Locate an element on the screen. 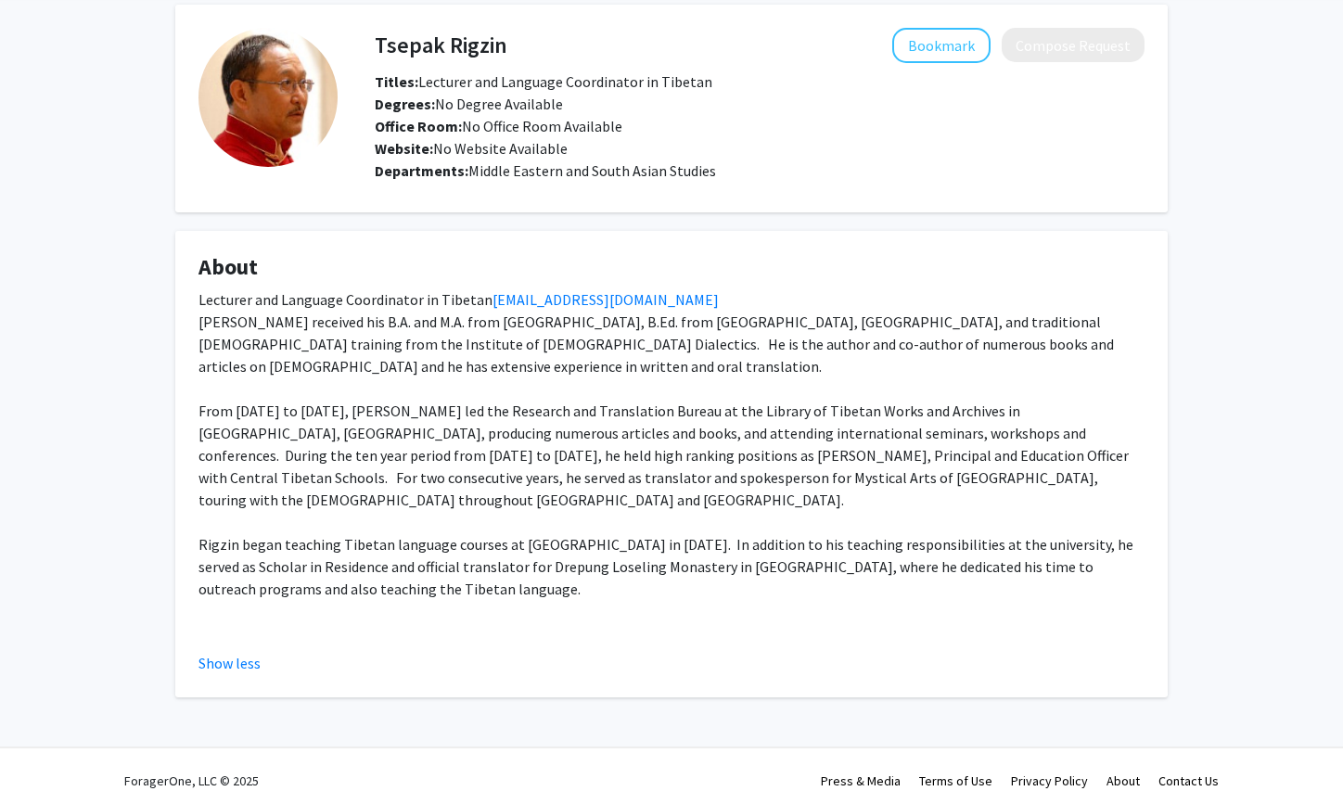 Image resolution: width=1343 pixels, height=791 pixels. a: Contact Us is located at coordinates (1188, 781).